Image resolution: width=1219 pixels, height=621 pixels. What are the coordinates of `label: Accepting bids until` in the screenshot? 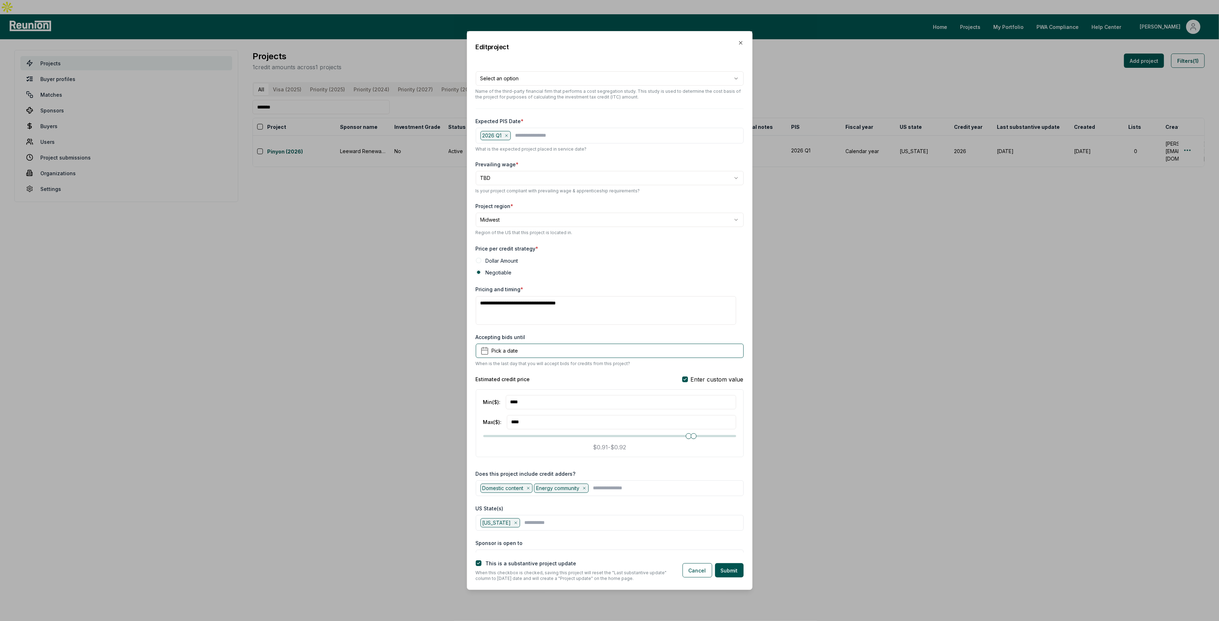 It's located at (500, 337).